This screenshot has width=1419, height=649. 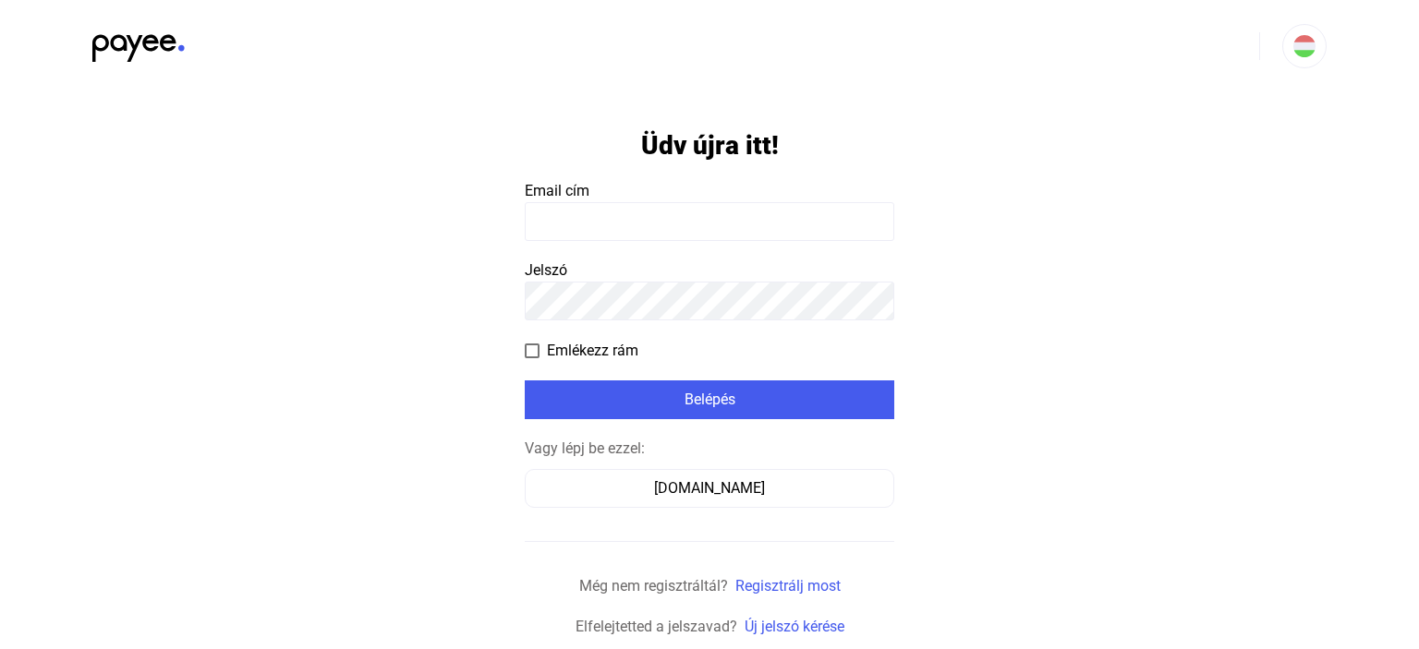 What do you see at coordinates (557, 190) in the screenshot?
I see `span: Email cím` at bounding box center [557, 190].